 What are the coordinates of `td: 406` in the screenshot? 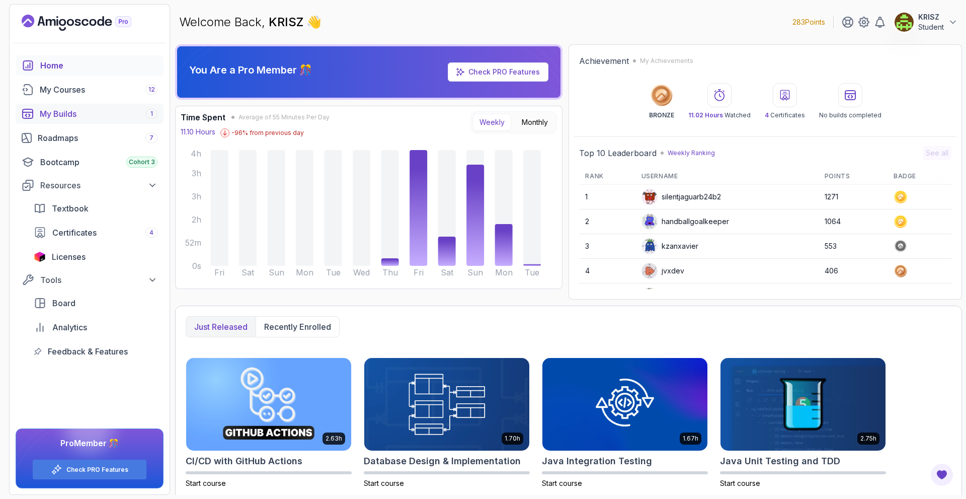 It's located at (853, 271).